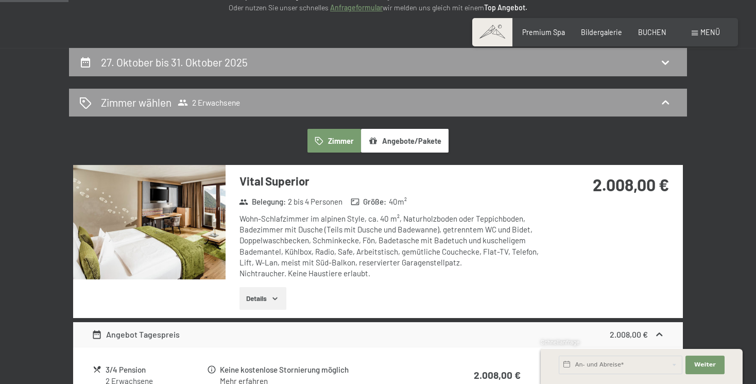 The height and width of the screenshot is (384, 756). I want to click on h2: Zimmer wählen, so click(136, 102).